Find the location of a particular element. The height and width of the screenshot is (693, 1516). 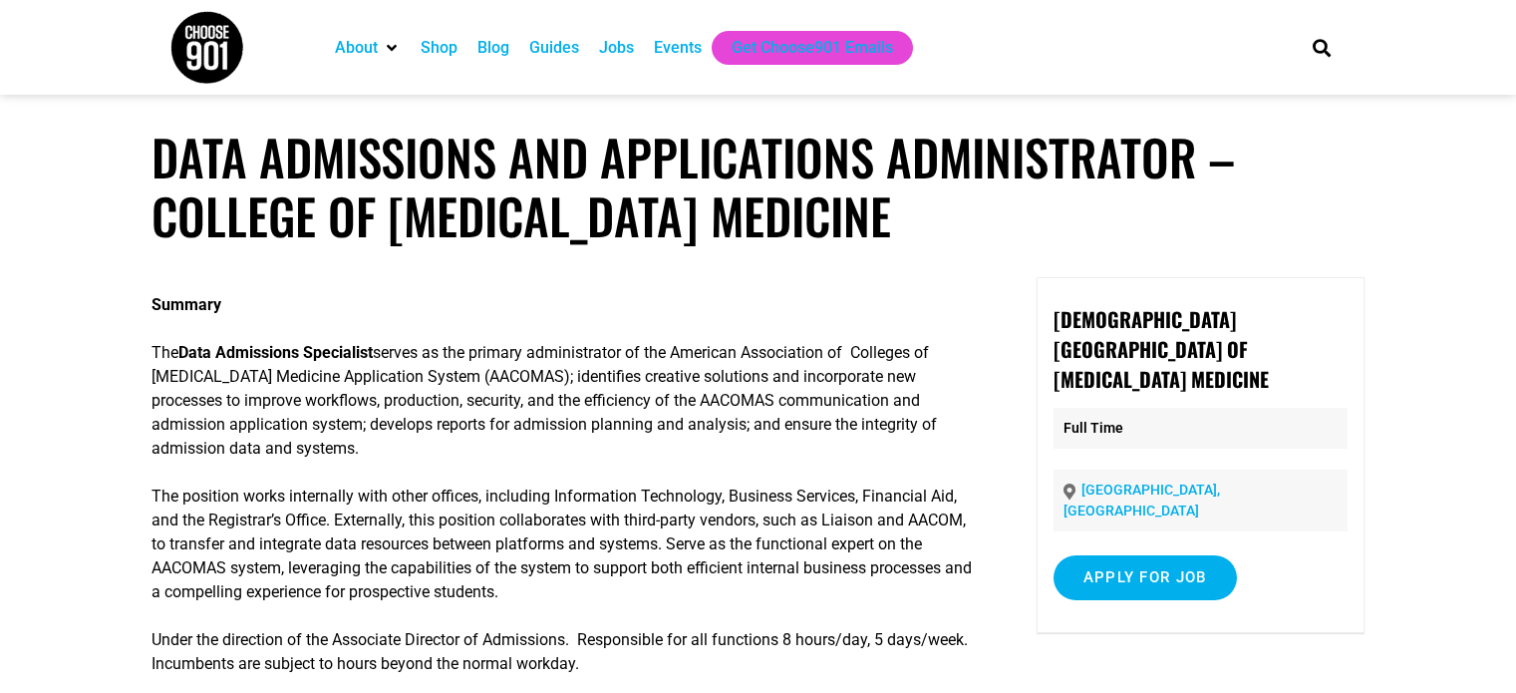

a: Events is located at coordinates (678, 48).